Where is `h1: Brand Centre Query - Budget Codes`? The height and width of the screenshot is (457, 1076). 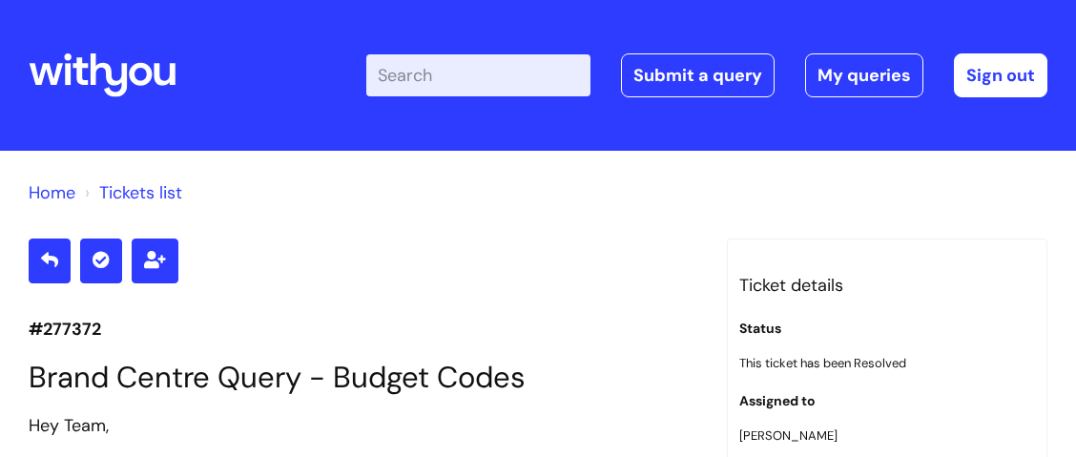 h1: Brand Centre Query - Budget Codes is located at coordinates (363, 377).